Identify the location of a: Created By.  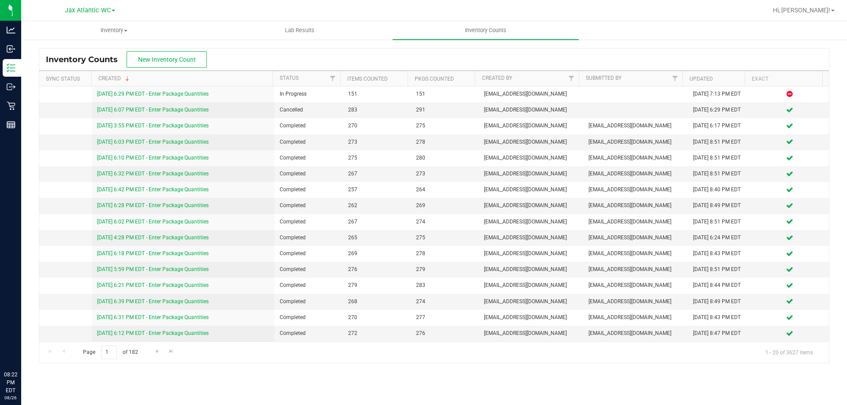
(497, 78).